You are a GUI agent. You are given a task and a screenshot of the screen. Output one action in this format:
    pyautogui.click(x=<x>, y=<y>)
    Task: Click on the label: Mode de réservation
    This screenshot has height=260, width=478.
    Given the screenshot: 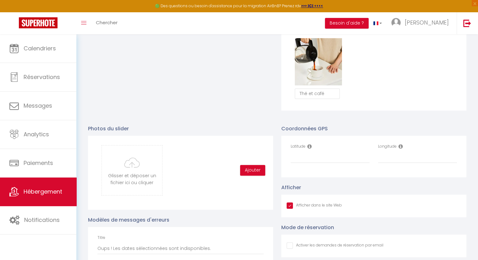 What is the action you would take?
    pyautogui.click(x=308, y=227)
    